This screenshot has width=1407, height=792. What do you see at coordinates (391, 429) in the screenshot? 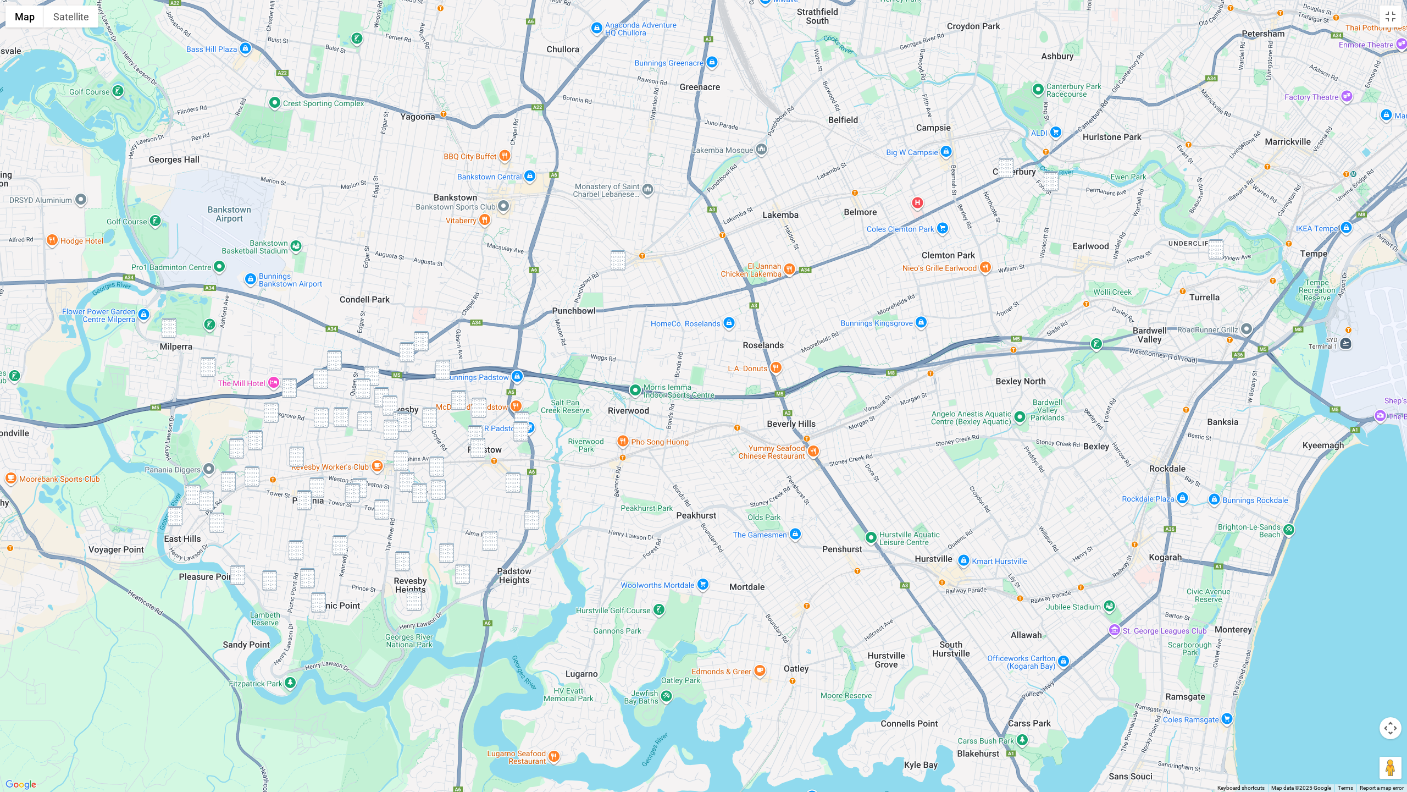
I see `div: 5 Delia Avenue, REVESBY NSW 2212` at bounding box center [391, 429].